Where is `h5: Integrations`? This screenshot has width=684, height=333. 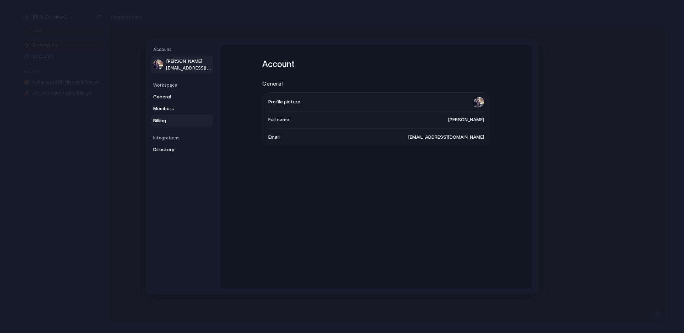
h5: Integrations is located at coordinates (183, 138).